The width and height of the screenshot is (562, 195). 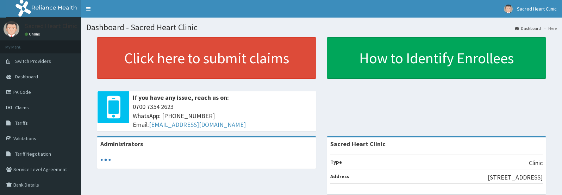 I want to click on b: Administrators, so click(x=122, y=144).